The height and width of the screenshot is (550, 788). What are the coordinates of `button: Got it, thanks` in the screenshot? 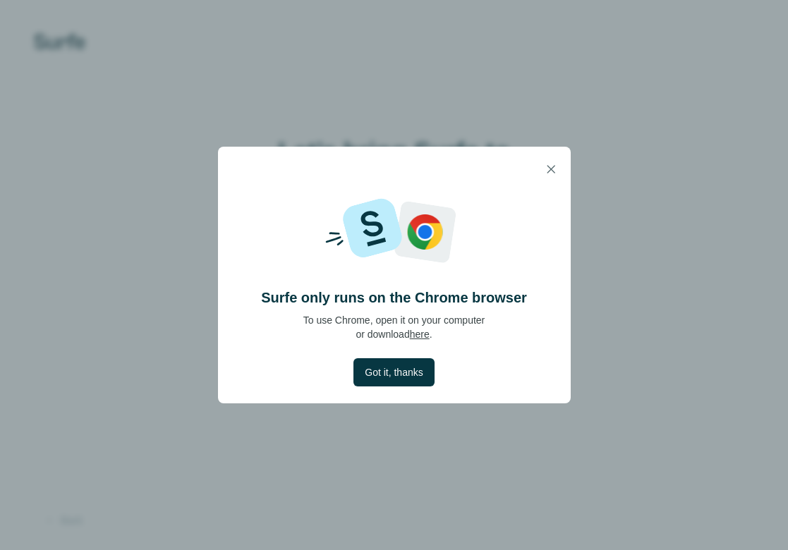 It's located at (394, 372).